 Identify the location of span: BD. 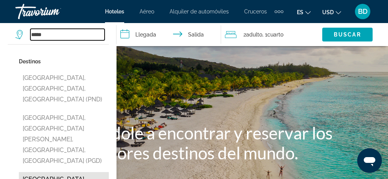
(363, 12).